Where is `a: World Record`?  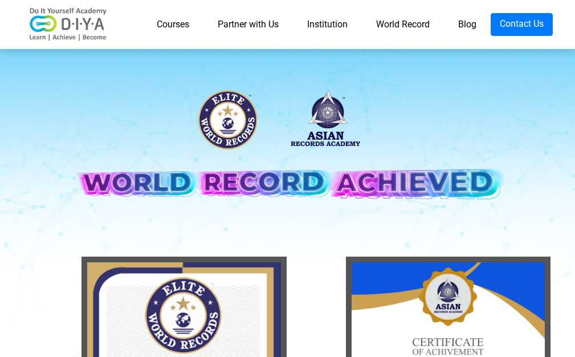 a: World Record is located at coordinates (403, 24).